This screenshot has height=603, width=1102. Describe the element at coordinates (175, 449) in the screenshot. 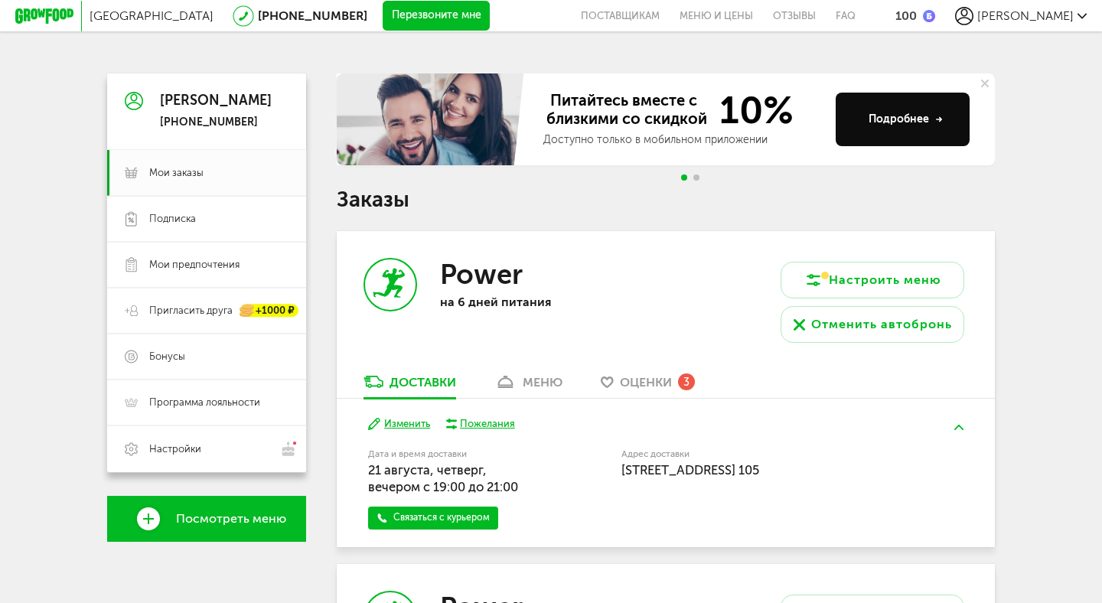

I see `span: Настройки` at that location.